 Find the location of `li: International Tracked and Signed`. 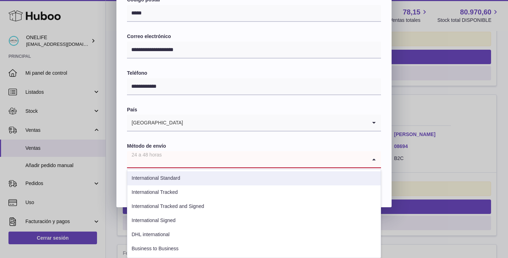

li: International Tracked and Signed is located at coordinates (254, 207).